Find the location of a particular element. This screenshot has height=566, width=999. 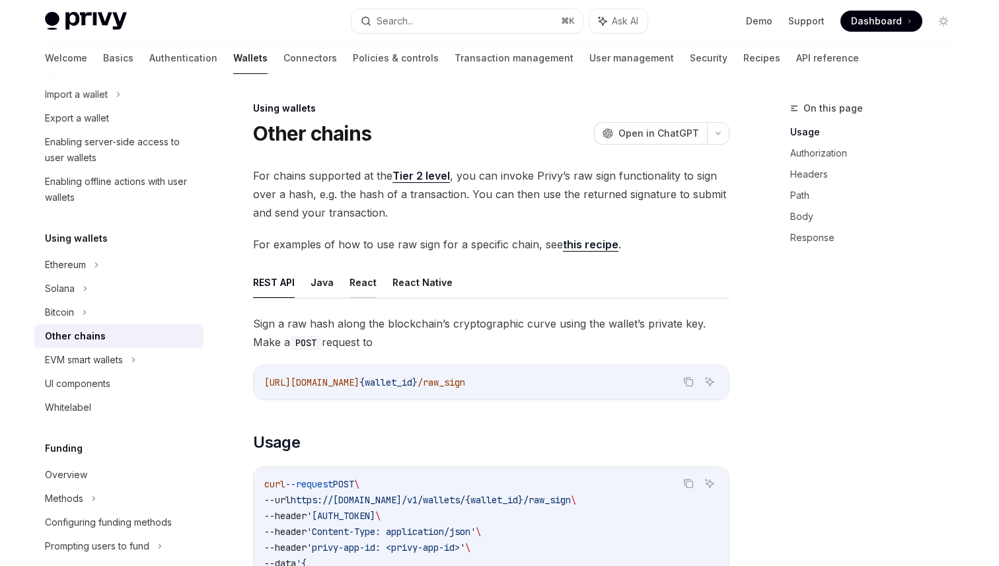

div: Whitelabel is located at coordinates (68, 408).